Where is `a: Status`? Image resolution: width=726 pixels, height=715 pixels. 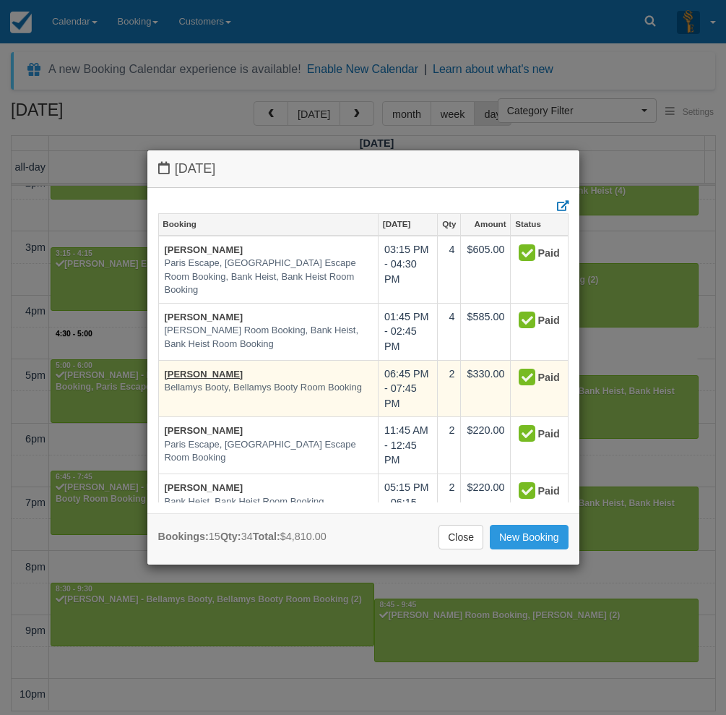 a: Status is located at coordinates (539, 224).